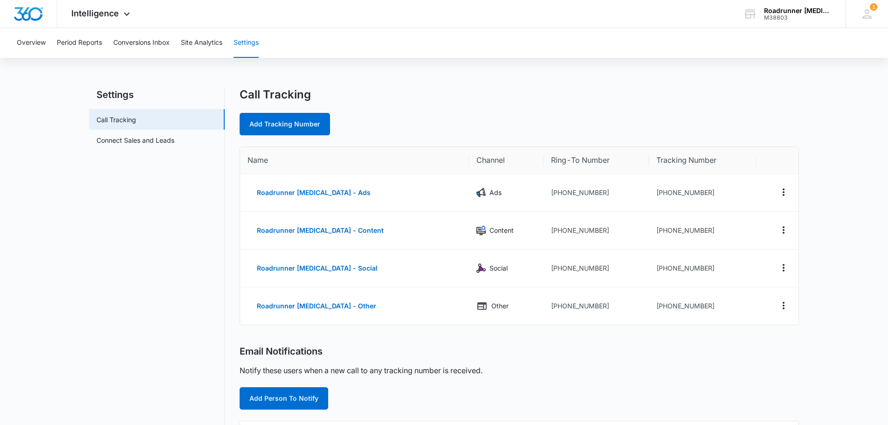  What do you see at coordinates (874, 7) in the screenshot?
I see `div: notifications count` at bounding box center [874, 7].